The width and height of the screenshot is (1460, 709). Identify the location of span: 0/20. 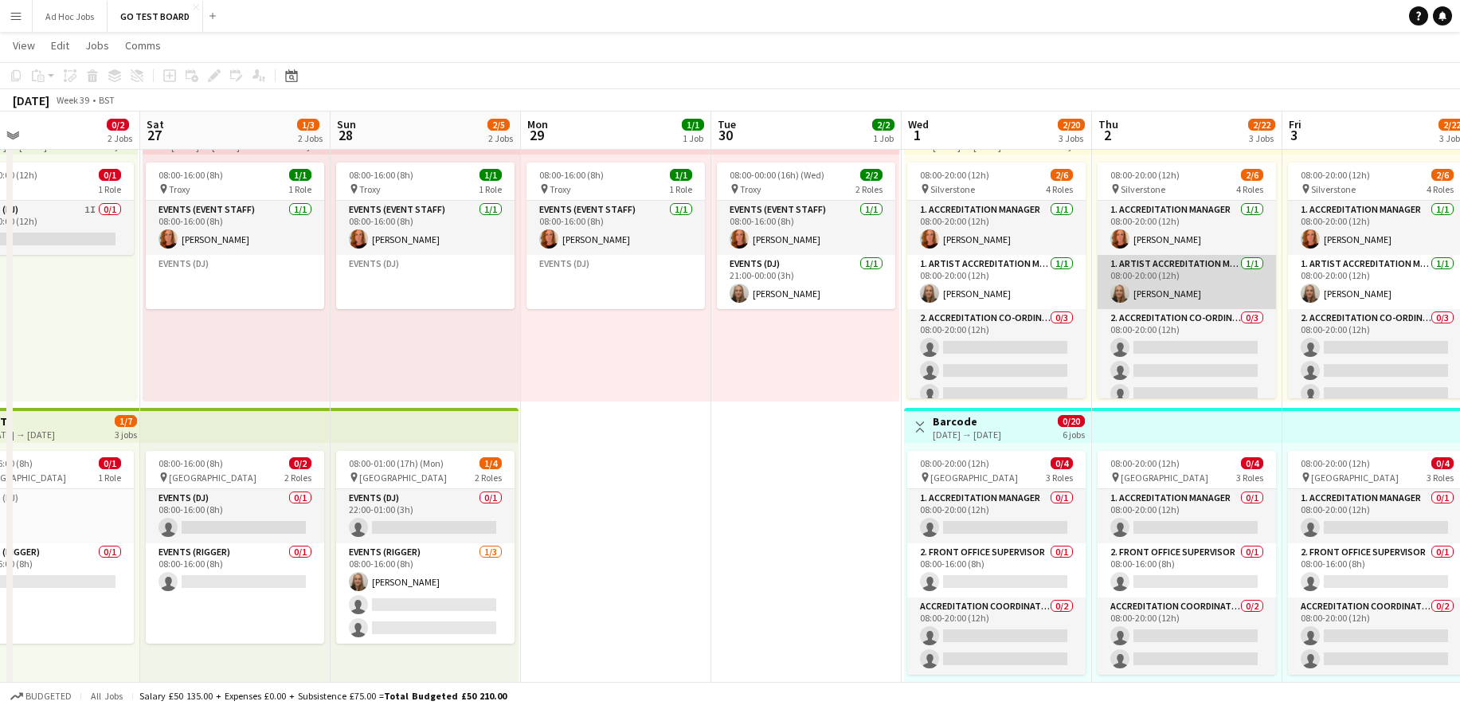
(1071, 421).